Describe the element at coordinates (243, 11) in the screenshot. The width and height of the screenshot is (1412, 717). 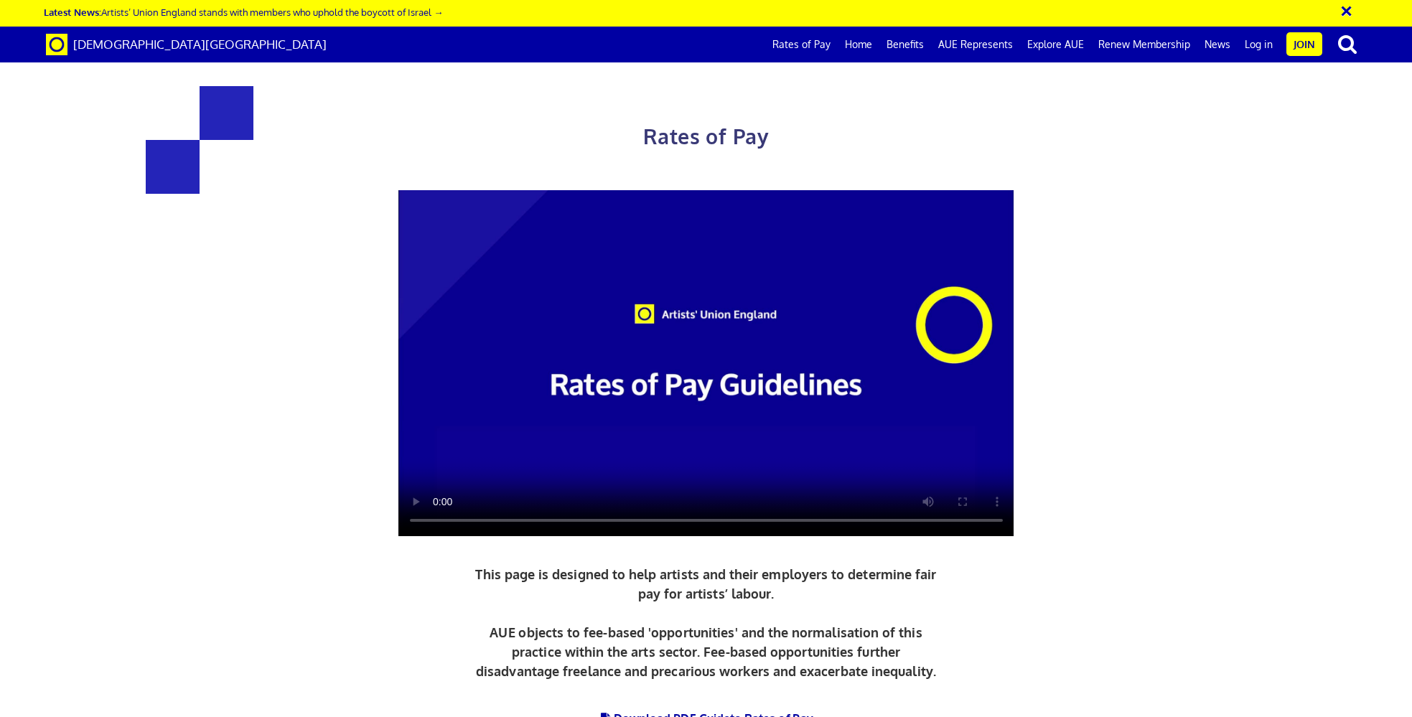
I see `a: Latest News:Artists’ Union England stands with members who uphold the boycott of Israel →` at that location.